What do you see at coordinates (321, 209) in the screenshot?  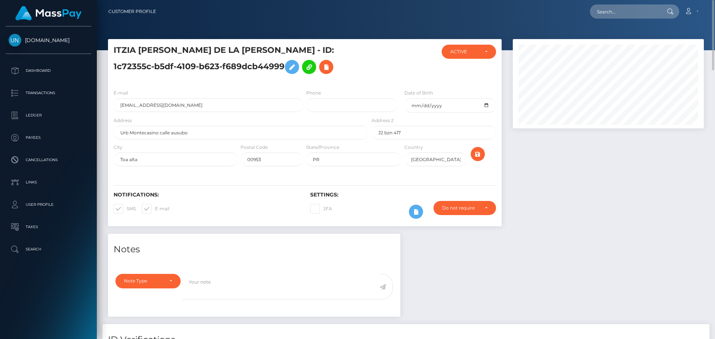 I see `label: 2FA` at bounding box center [321, 209].